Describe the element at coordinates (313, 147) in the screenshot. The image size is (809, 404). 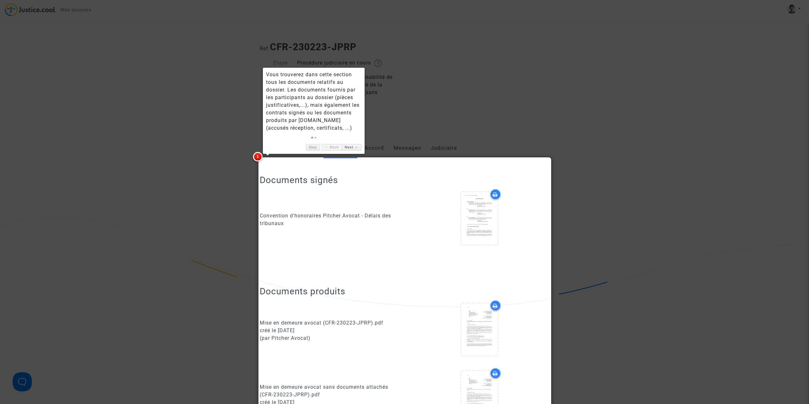
I see `a: Skip` at that location.